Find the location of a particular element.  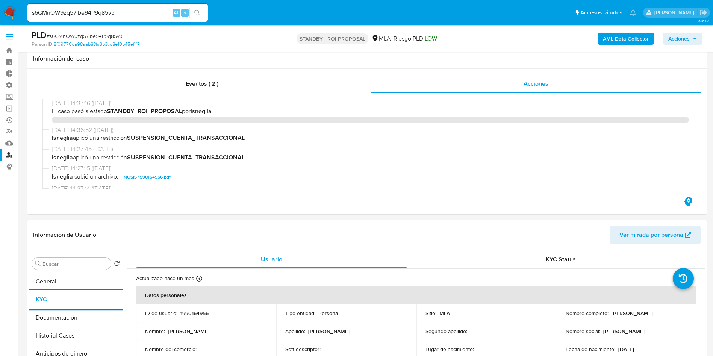

b: PLD is located at coordinates (39, 35).